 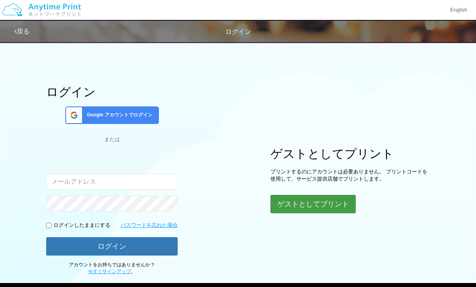 I want to click on span: Google アカウントでログイン, so click(x=118, y=115).